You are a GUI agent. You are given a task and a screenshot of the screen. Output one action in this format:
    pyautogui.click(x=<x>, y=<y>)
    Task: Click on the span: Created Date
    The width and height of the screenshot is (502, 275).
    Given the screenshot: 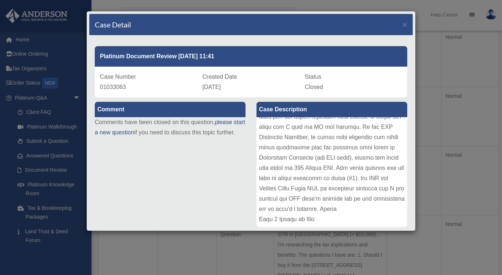 What is the action you would take?
    pyautogui.click(x=219, y=76)
    